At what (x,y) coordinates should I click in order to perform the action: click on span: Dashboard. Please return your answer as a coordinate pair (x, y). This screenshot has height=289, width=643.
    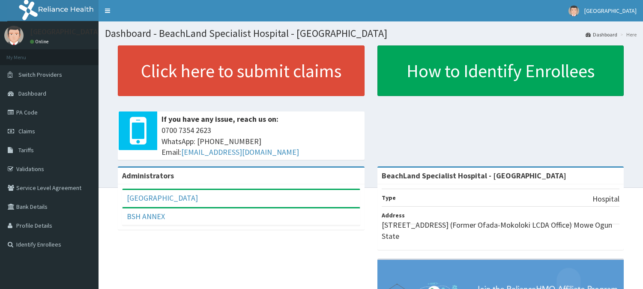
    Looking at the image, I should click on (32, 93).